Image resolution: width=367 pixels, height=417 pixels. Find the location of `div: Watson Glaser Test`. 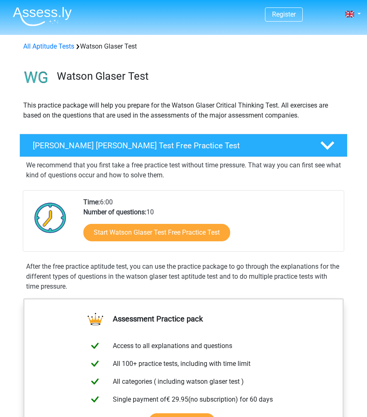

div: Watson Glaser Test is located at coordinates (183, 46).